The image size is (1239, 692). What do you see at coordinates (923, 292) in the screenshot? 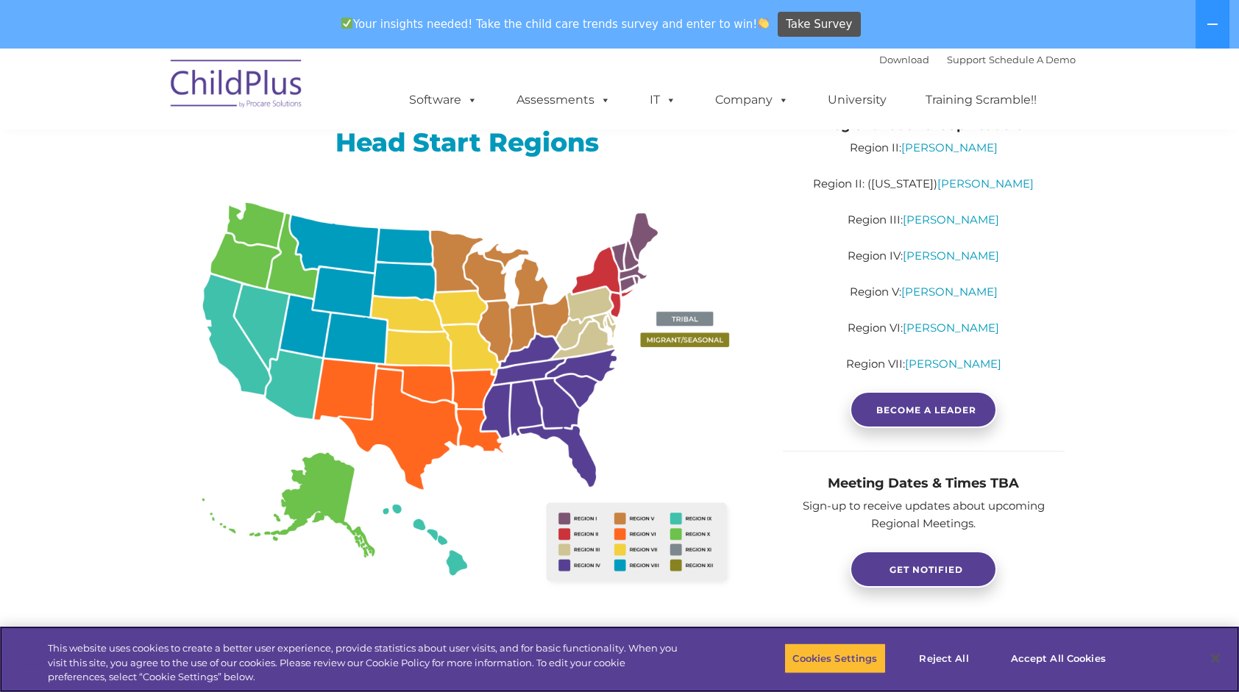
I see `p: Region V:` at bounding box center [923, 292].